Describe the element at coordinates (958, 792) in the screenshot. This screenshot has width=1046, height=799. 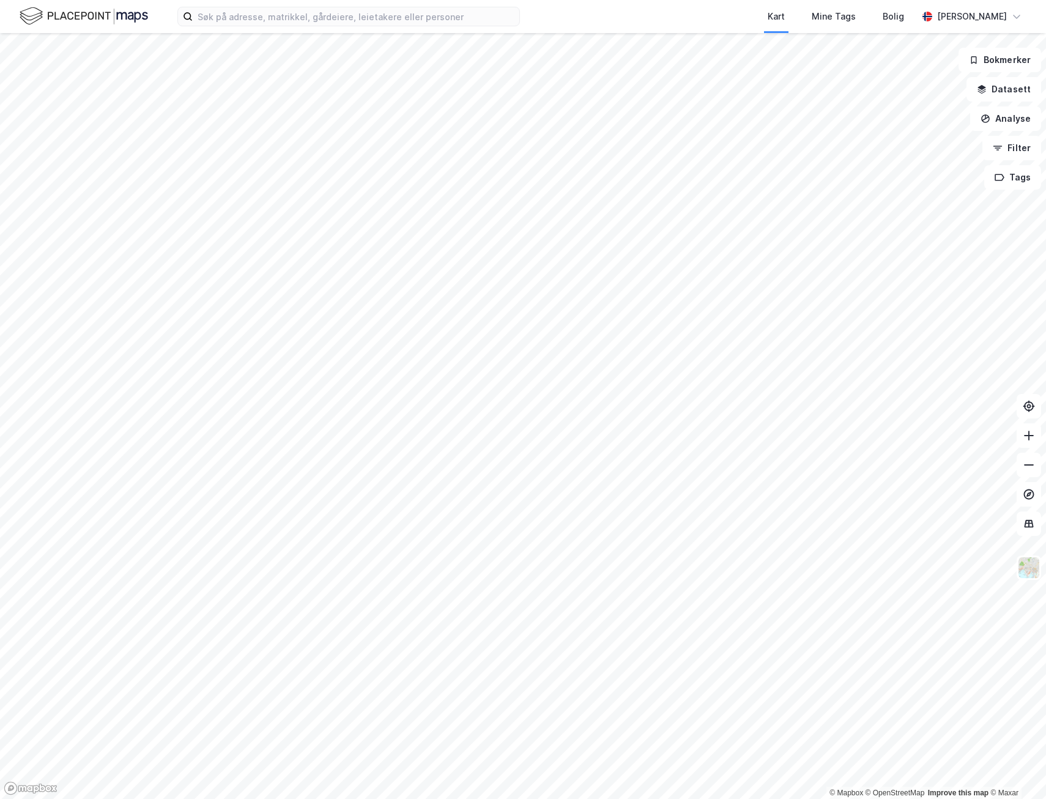
I see `a: Improve this map` at that location.